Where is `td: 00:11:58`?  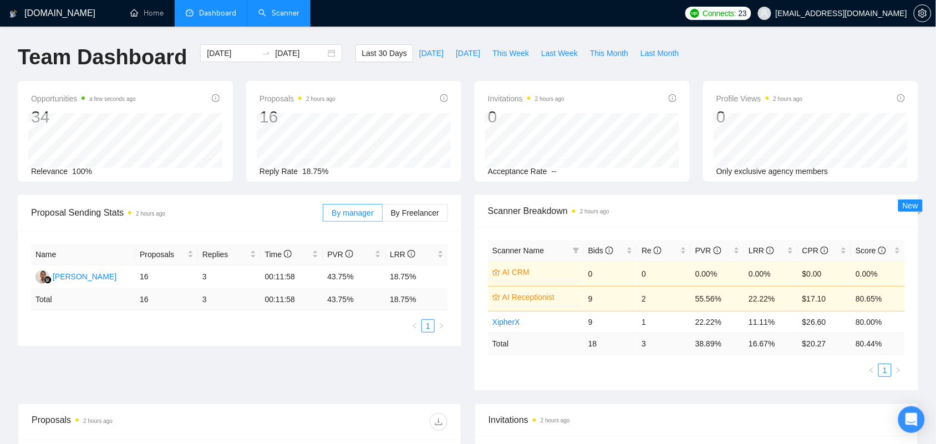 td: 00:11:58 is located at coordinates (292, 299).